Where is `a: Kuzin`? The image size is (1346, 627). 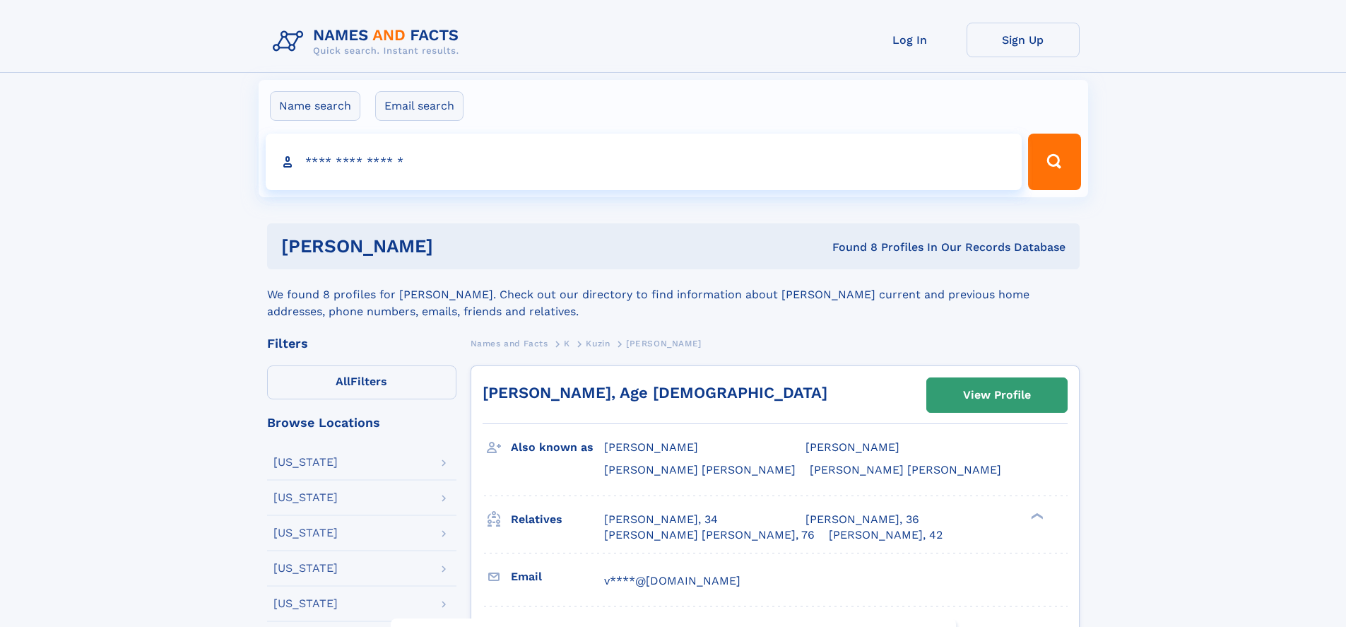 a: Kuzin is located at coordinates (598, 343).